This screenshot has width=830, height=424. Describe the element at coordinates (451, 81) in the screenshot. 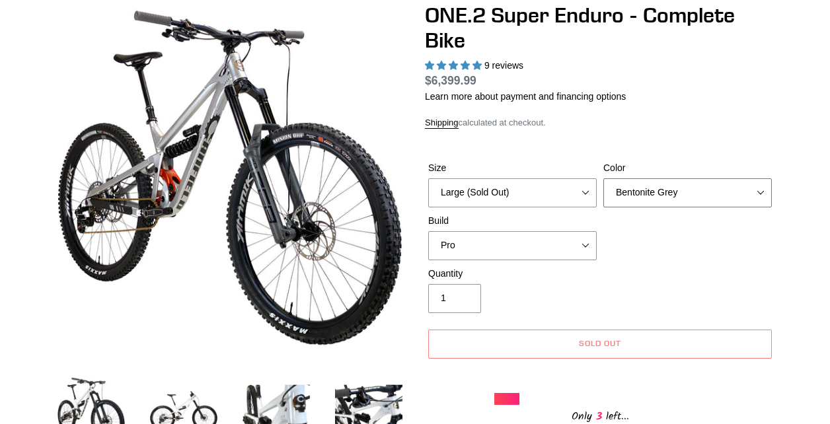

I see `span: $6,399.99` at that location.